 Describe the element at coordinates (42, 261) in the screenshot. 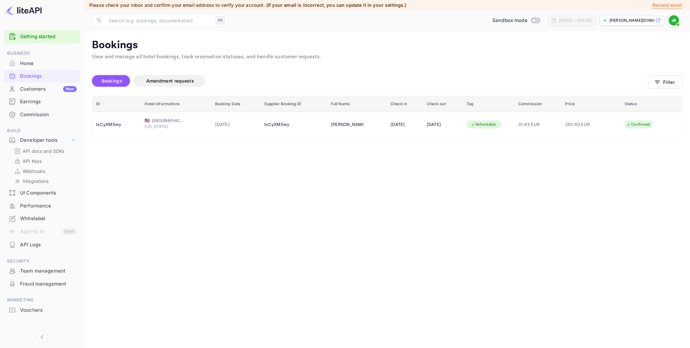

I see `span: Security` at that location.